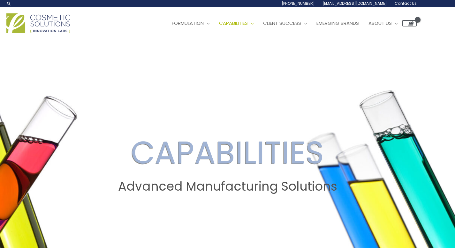 The width and height of the screenshot is (455, 248). I want to click on span: Client Success, so click(282, 23).